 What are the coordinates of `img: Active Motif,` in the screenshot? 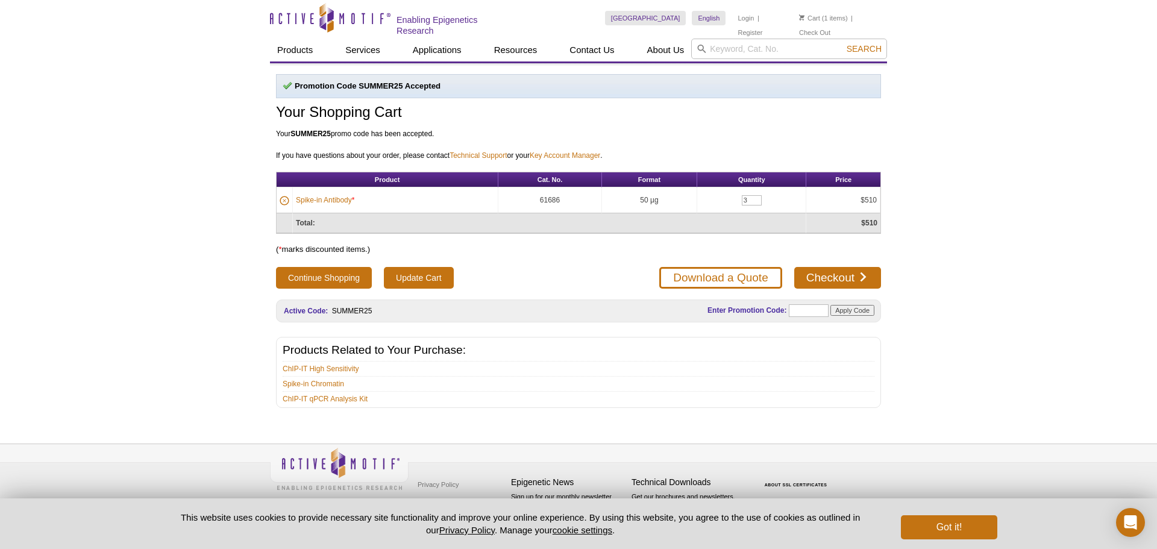 It's located at (339, 468).